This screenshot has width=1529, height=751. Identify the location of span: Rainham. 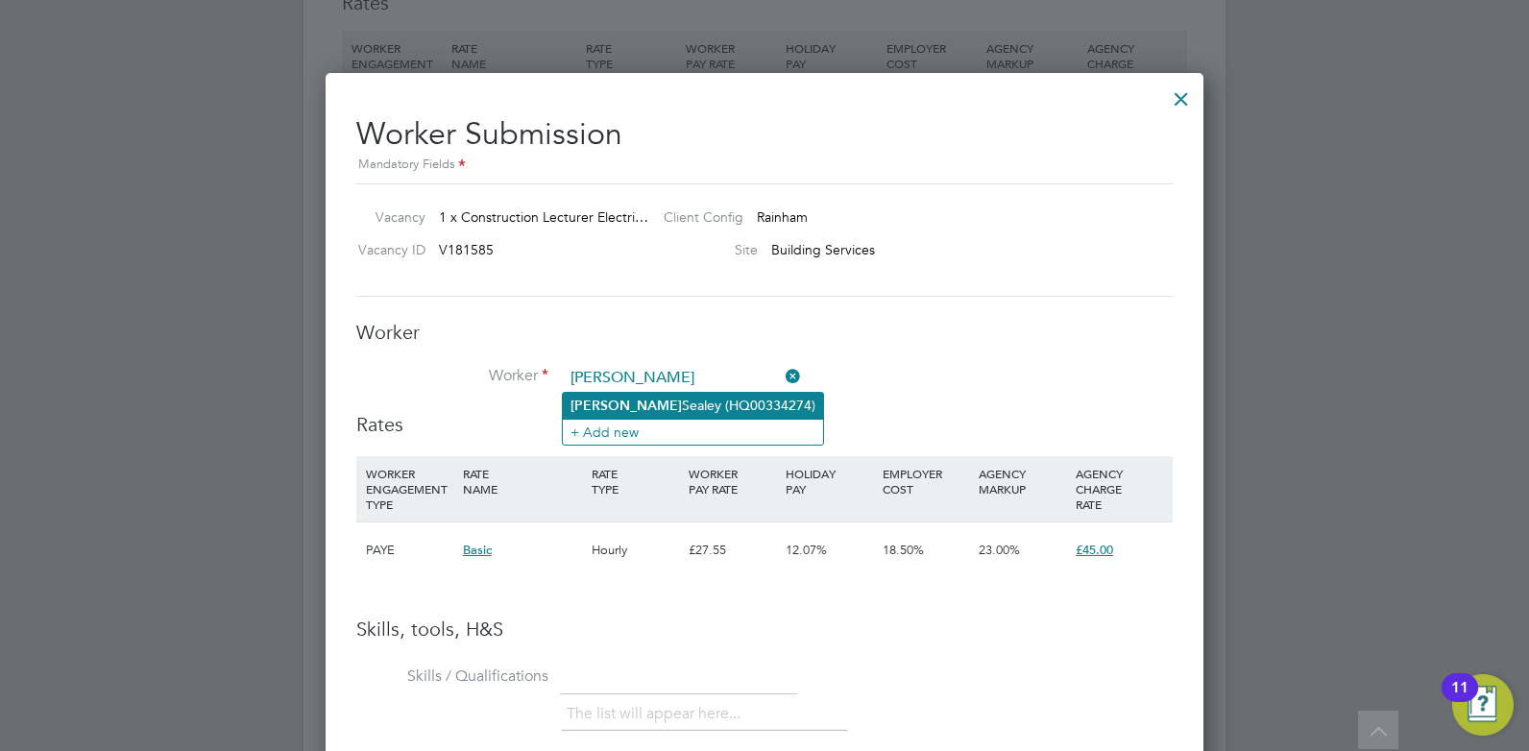
(782, 217).